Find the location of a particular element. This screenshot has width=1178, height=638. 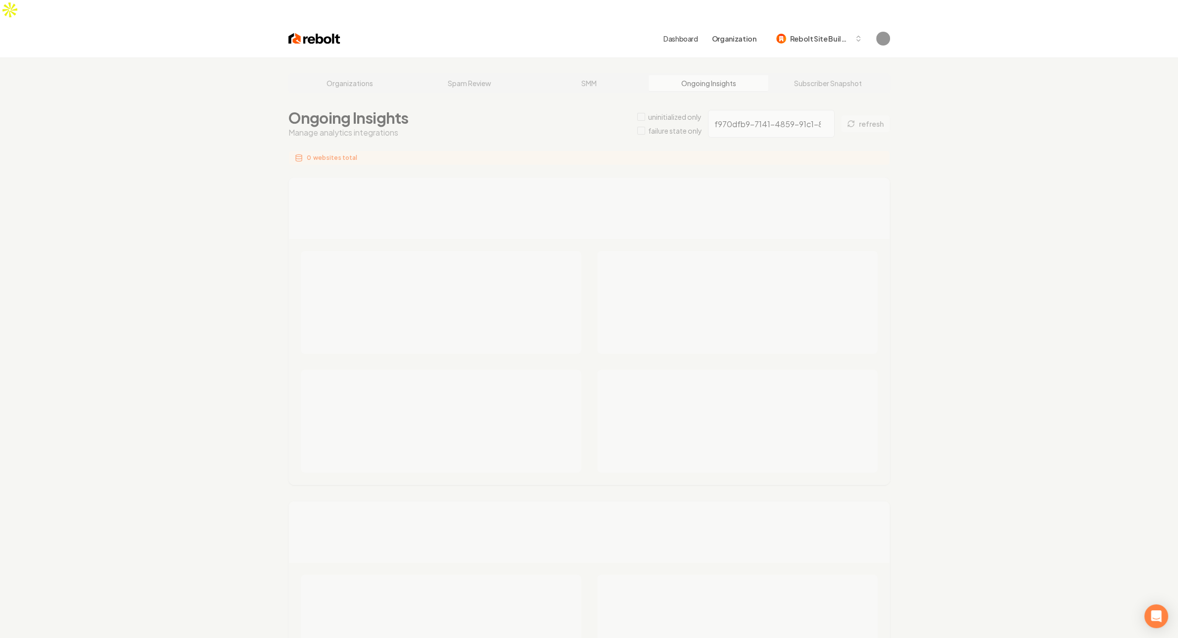

div: Open Intercom Messenger is located at coordinates (1156, 616).